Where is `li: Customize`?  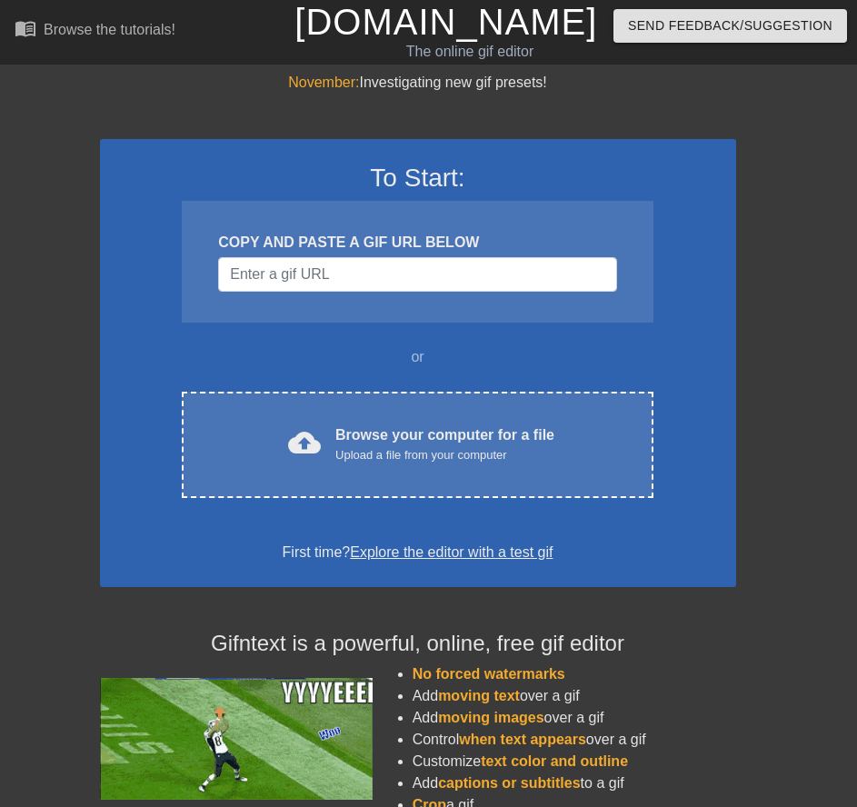 li: Customize is located at coordinates (574, 761).